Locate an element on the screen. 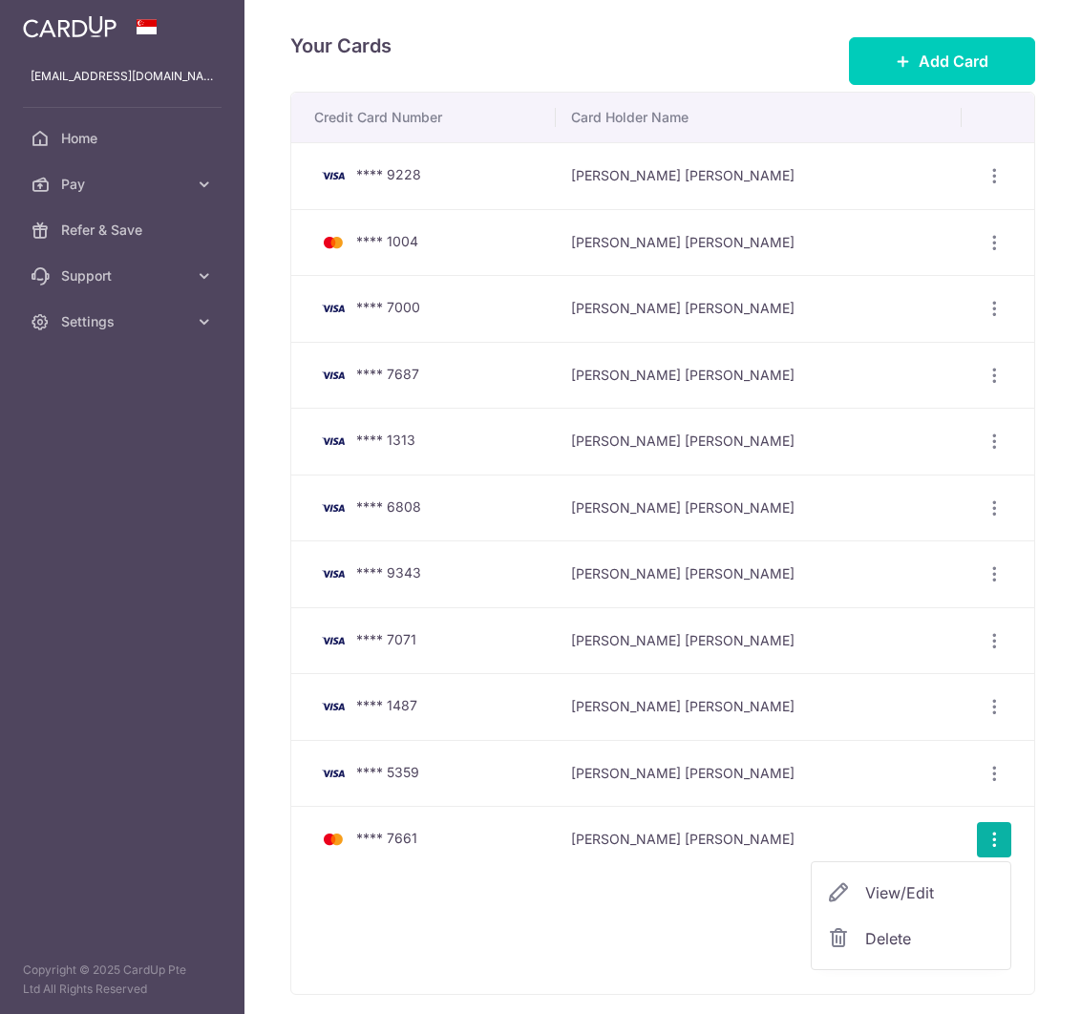 The height and width of the screenshot is (1014, 1081). h4: Your Cards is located at coordinates (341, 46).